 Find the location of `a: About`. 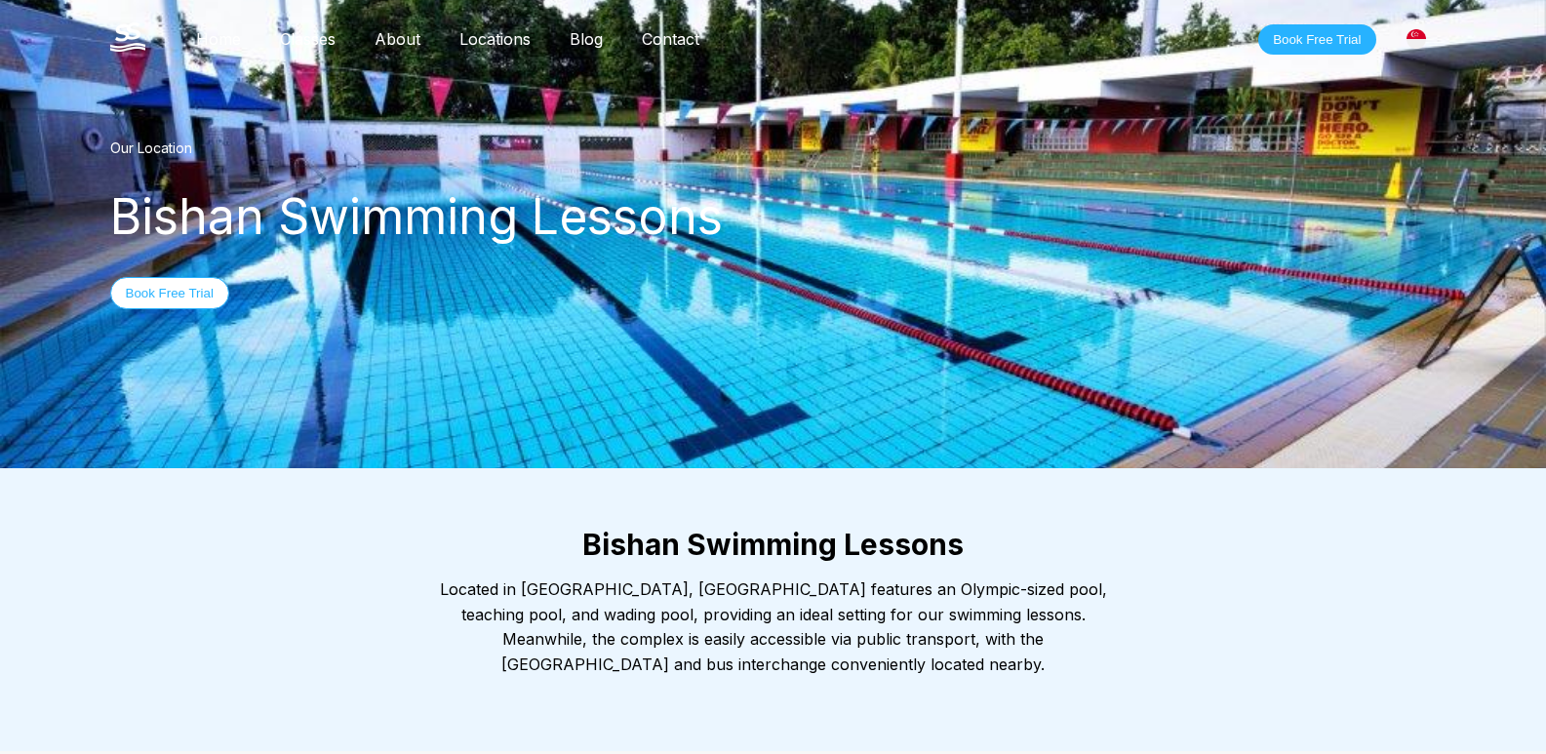

a: About is located at coordinates (397, 39).